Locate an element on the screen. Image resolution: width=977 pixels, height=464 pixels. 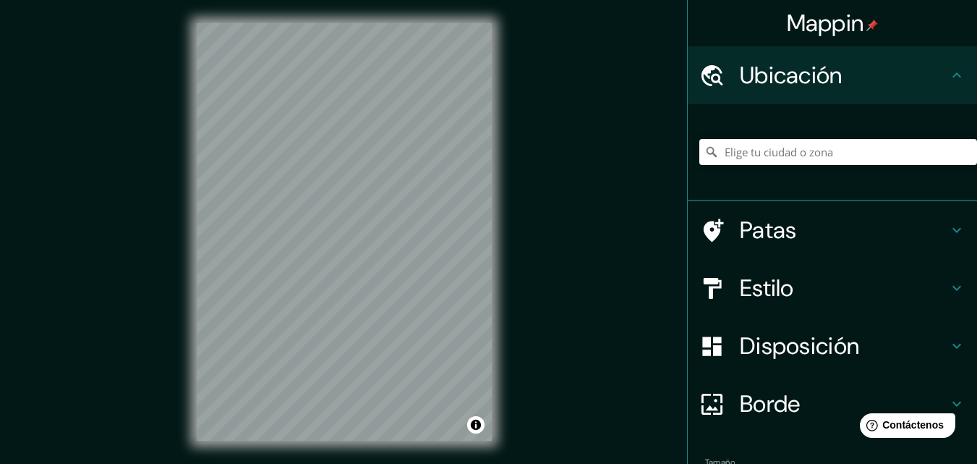
font: Disposición is located at coordinates (799, 346).